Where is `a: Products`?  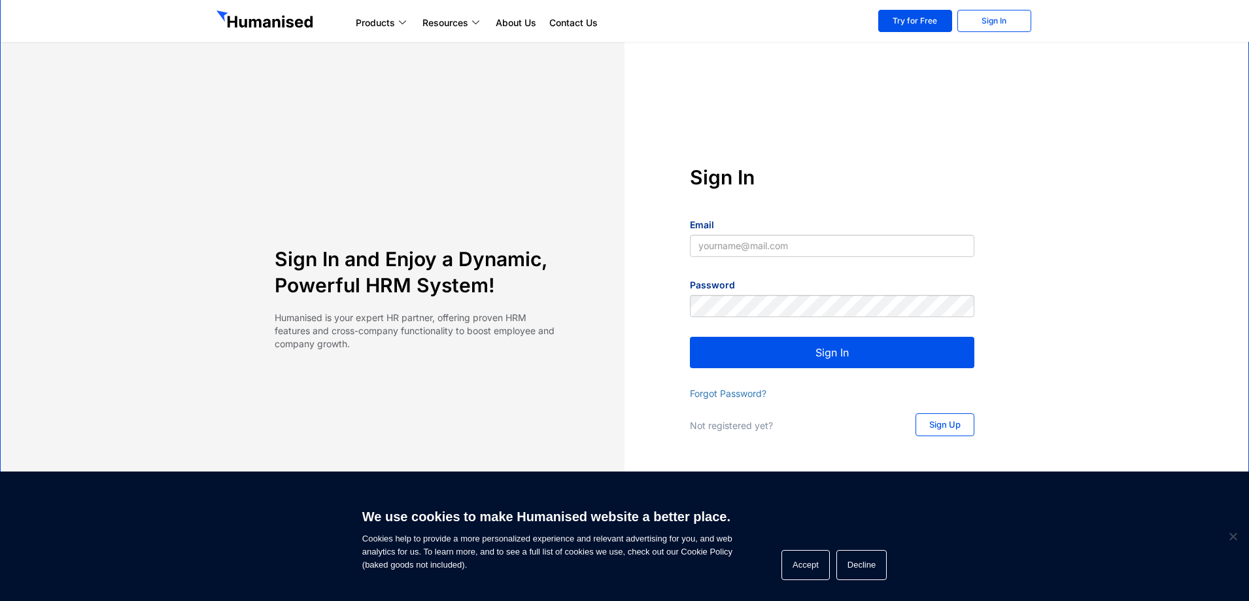
a: Products is located at coordinates (382, 23).